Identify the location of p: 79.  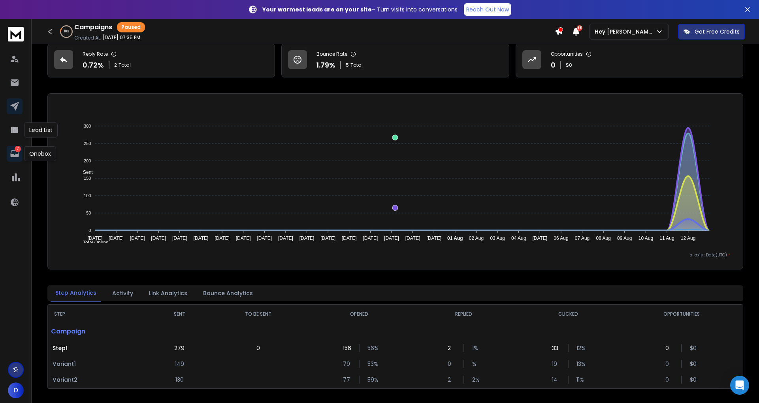
(347, 364).